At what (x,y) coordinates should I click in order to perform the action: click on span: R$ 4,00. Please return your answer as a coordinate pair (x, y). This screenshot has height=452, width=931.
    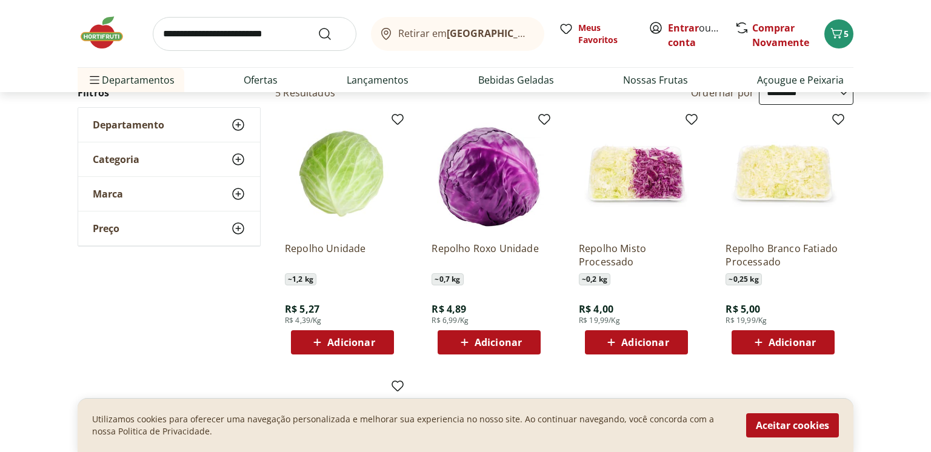
    Looking at the image, I should click on (596, 309).